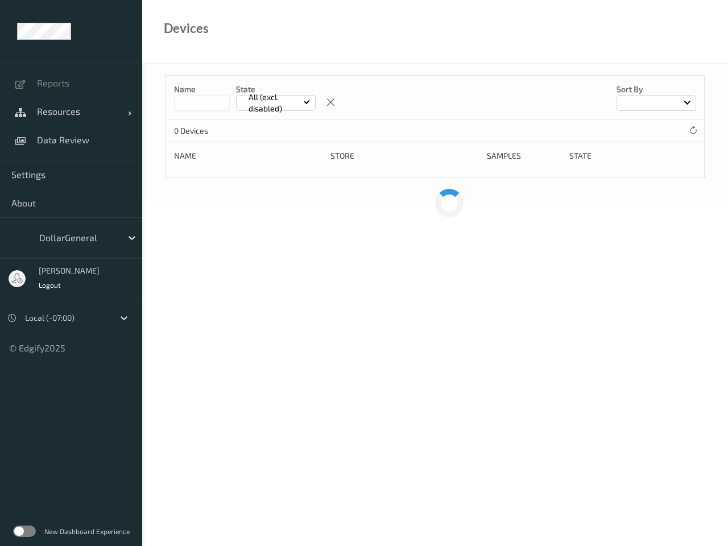  Describe the element at coordinates (405, 156) in the screenshot. I see `div: Store` at that location.